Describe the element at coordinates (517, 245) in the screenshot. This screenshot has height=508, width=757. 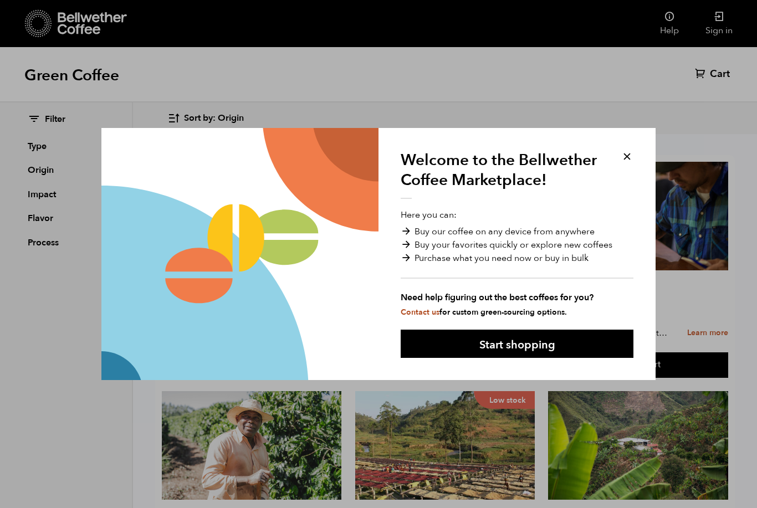
I see `li: Buy your favorites quickly or explore new coffees` at that location.